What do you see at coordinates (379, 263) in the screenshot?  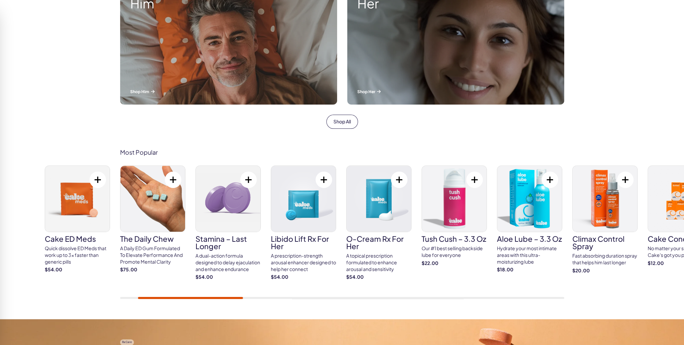 I see `div: A topical prescription formulated to enhance arousal and sensitivity` at bounding box center [379, 263].